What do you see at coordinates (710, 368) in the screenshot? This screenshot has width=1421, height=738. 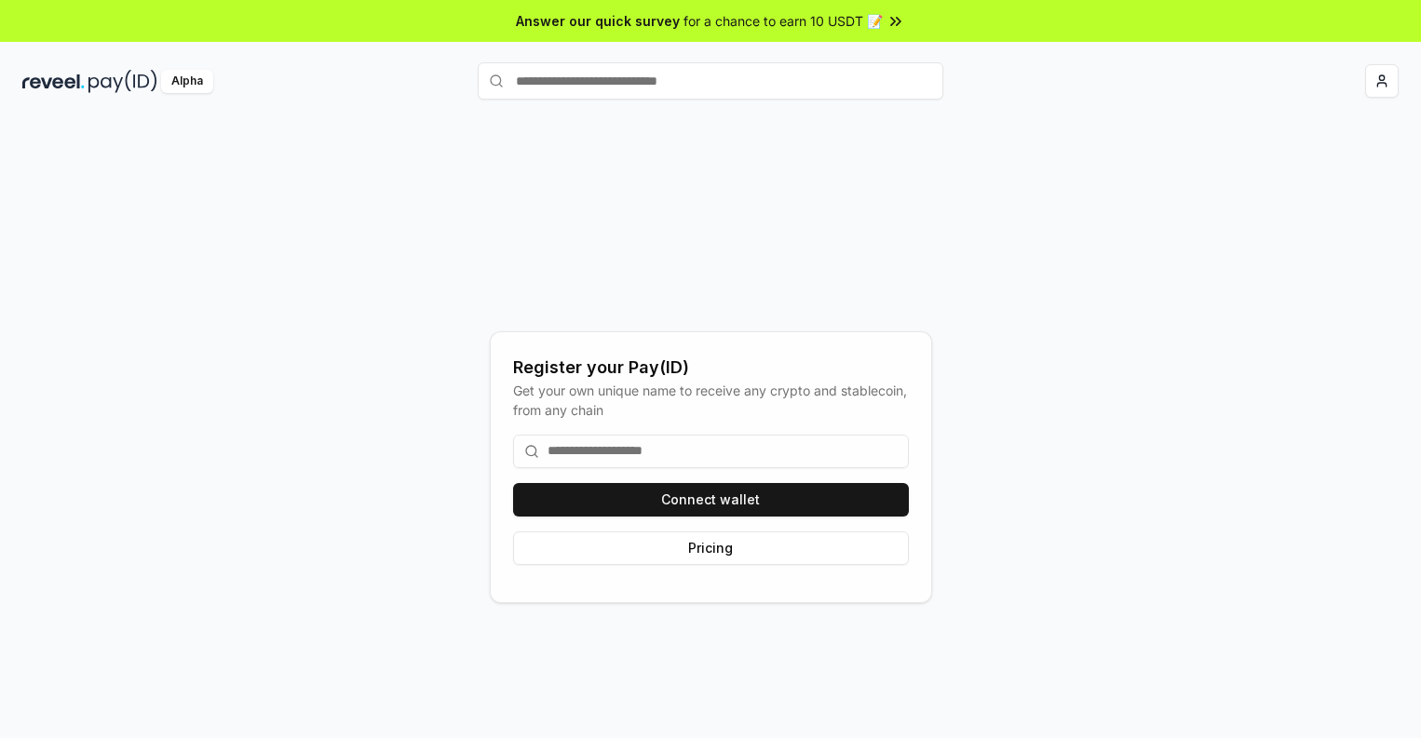 I see `div: Register your Pay(ID)` at bounding box center [710, 368].